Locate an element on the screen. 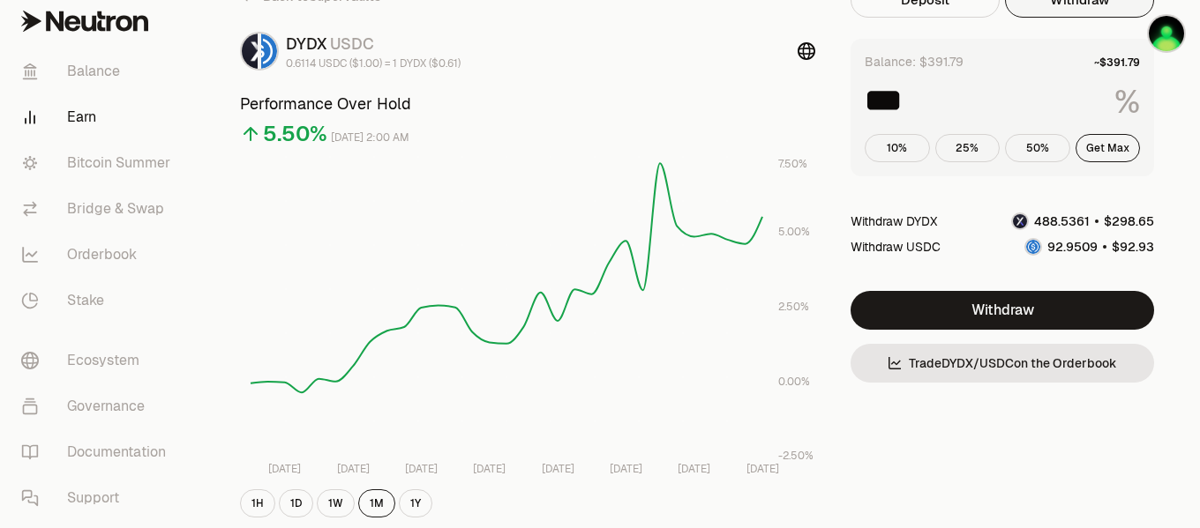  a: Support is located at coordinates (99, 498).